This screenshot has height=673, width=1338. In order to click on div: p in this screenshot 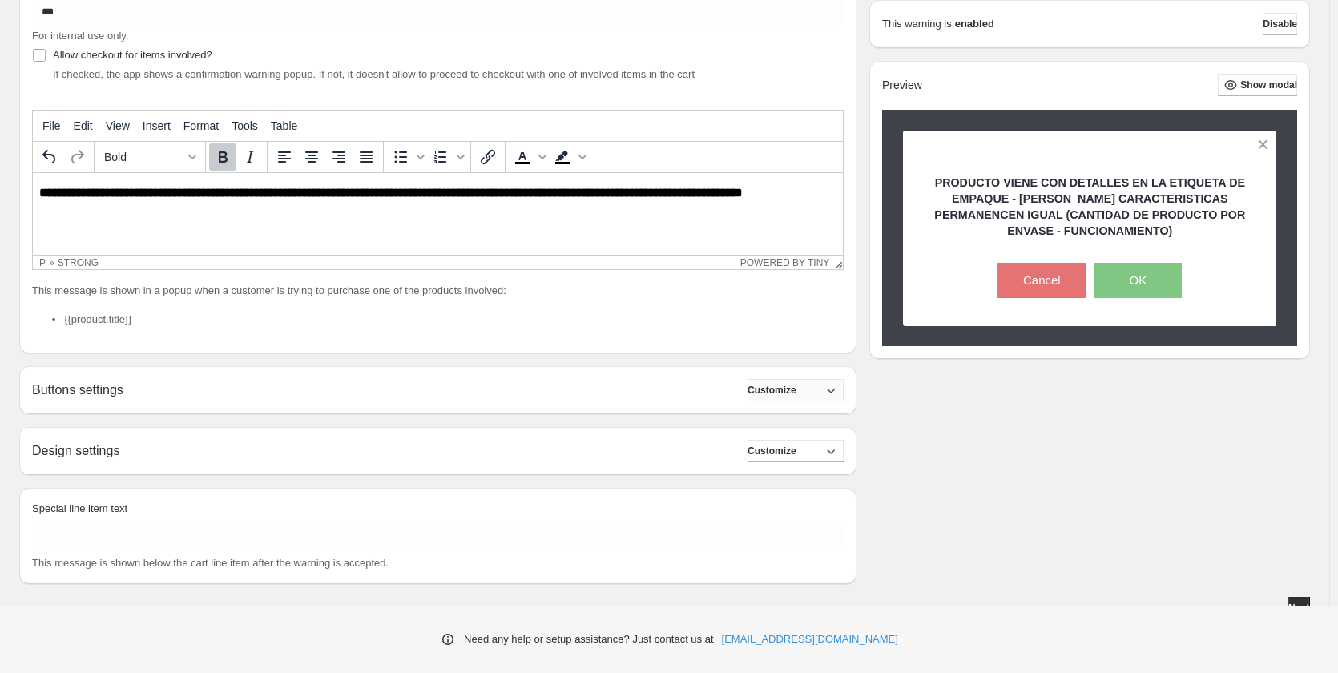, I will do `click(42, 263)`.